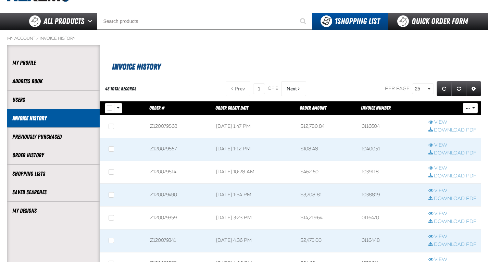 This screenshot has height=262, width=488. What do you see at coordinates (178, 126) in the screenshot?
I see `td: Z120079568` at bounding box center [178, 126].